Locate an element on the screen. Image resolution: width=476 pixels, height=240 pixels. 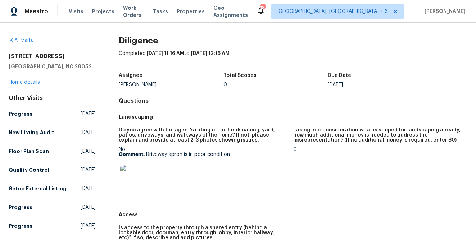
h5: Quality Control is located at coordinates (29, 170).